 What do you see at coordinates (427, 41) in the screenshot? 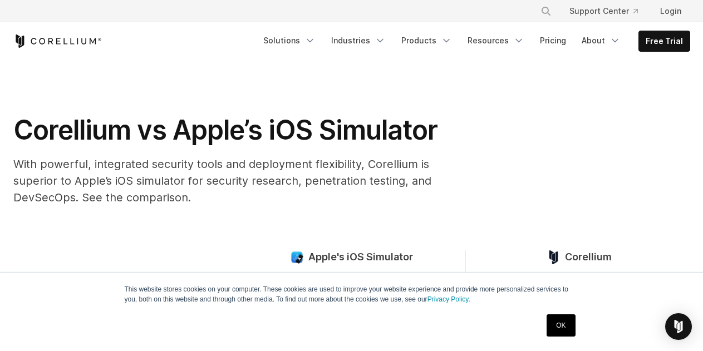
I see `a: Products` at bounding box center [427, 41].